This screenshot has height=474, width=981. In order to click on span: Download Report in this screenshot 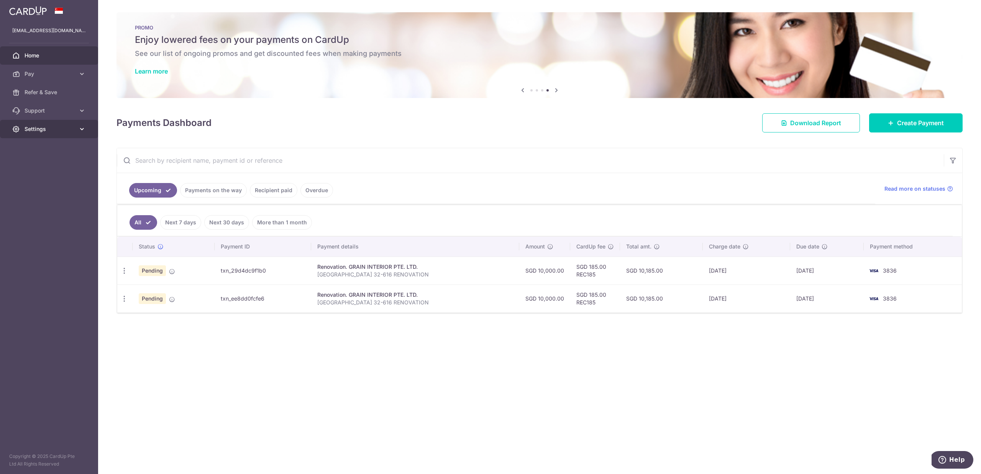, I will do `click(816, 123)`.